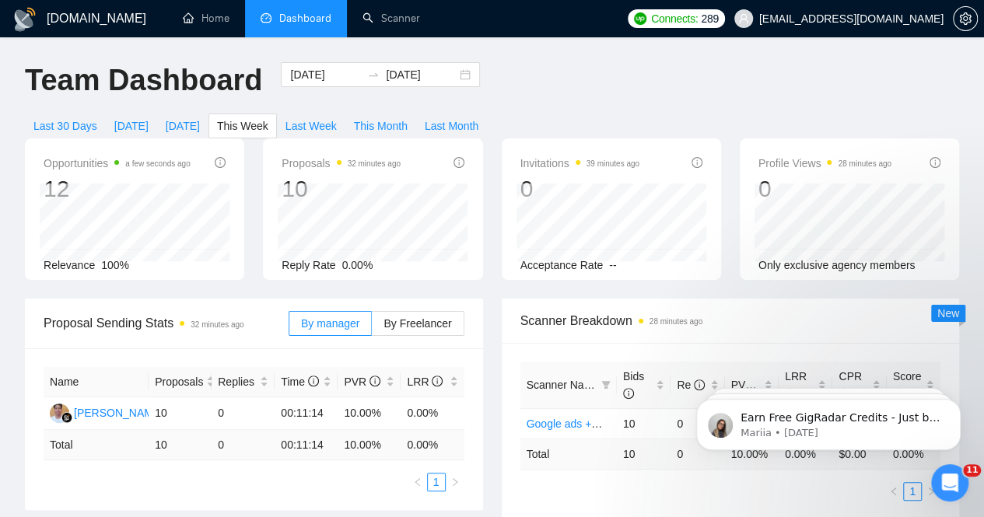 This screenshot has width=984, height=517. What do you see at coordinates (381, 126) in the screenshot?
I see `button: This Month` at bounding box center [381, 126].